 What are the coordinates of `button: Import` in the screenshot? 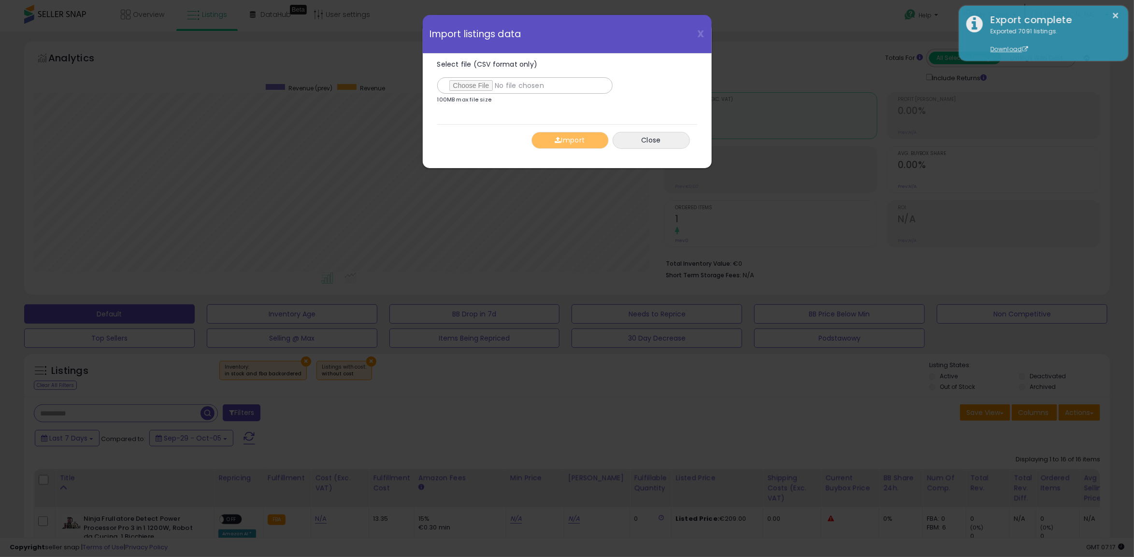 It's located at (570, 140).